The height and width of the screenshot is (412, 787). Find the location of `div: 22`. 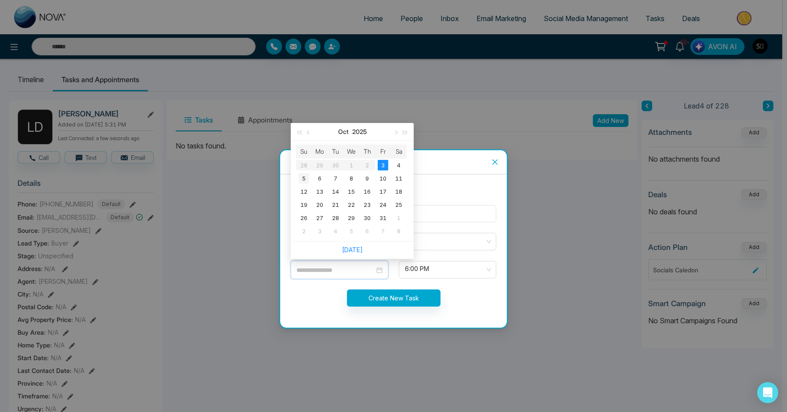

div: 22 is located at coordinates (351, 205).